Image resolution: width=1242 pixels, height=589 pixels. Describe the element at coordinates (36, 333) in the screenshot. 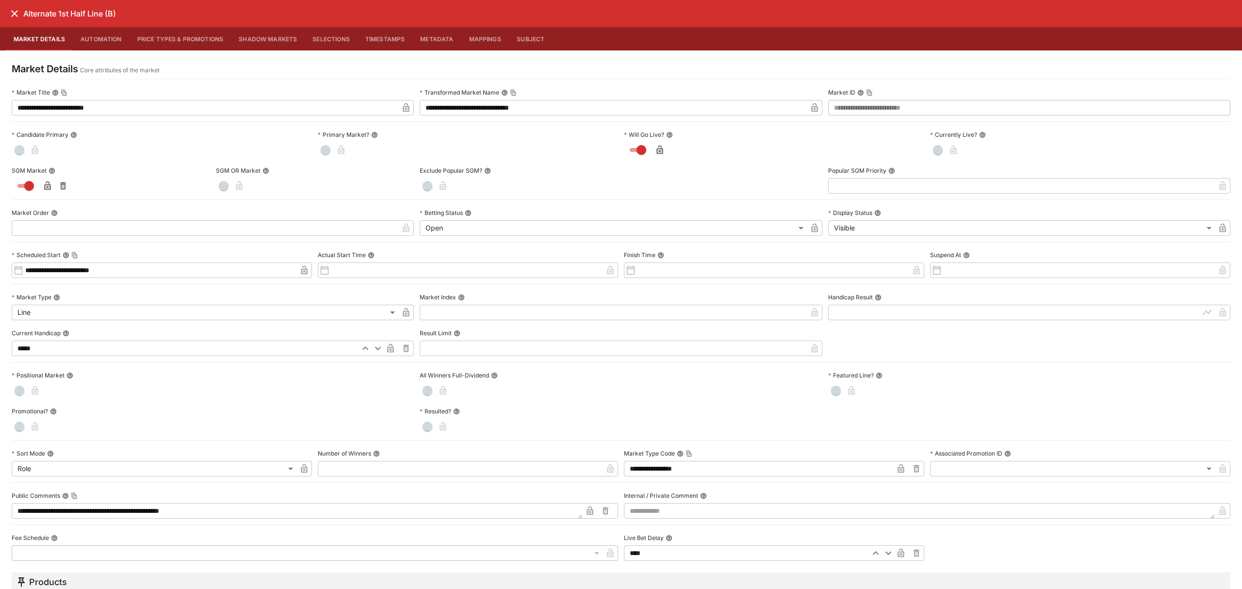

I see `p: Current Handicap` at that location.